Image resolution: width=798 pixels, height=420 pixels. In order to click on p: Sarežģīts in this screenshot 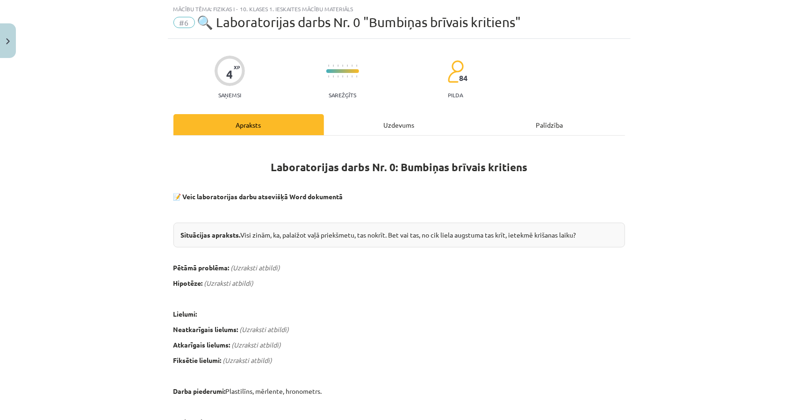, I will do `click(342, 95)`.